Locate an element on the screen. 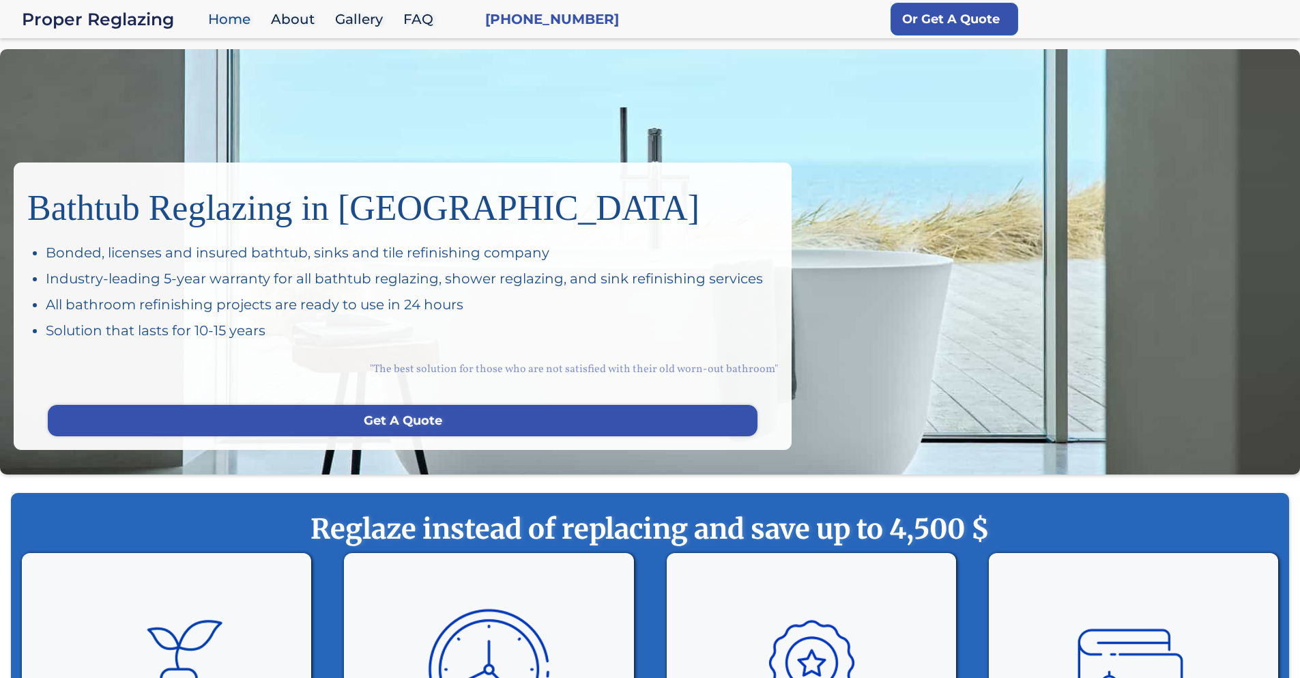 The image size is (1300, 678). div: All bathroom refinishing projects are ready to use in 24 hours is located at coordinates (412, 304).